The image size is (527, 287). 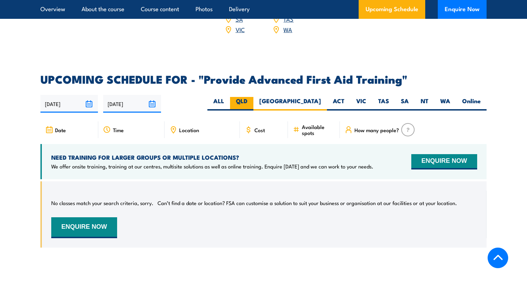 What do you see at coordinates (445, 104) in the screenshot?
I see `label: WA` at bounding box center [445, 104].